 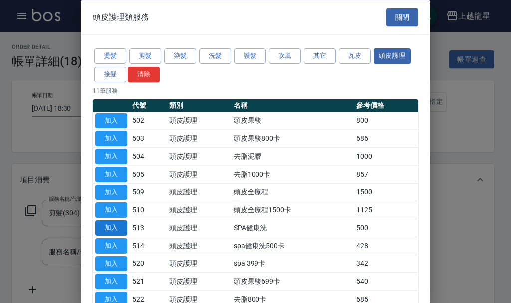 What do you see at coordinates (292, 174) in the screenshot?
I see `td: 去脂1000卡` at bounding box center [292, 174].